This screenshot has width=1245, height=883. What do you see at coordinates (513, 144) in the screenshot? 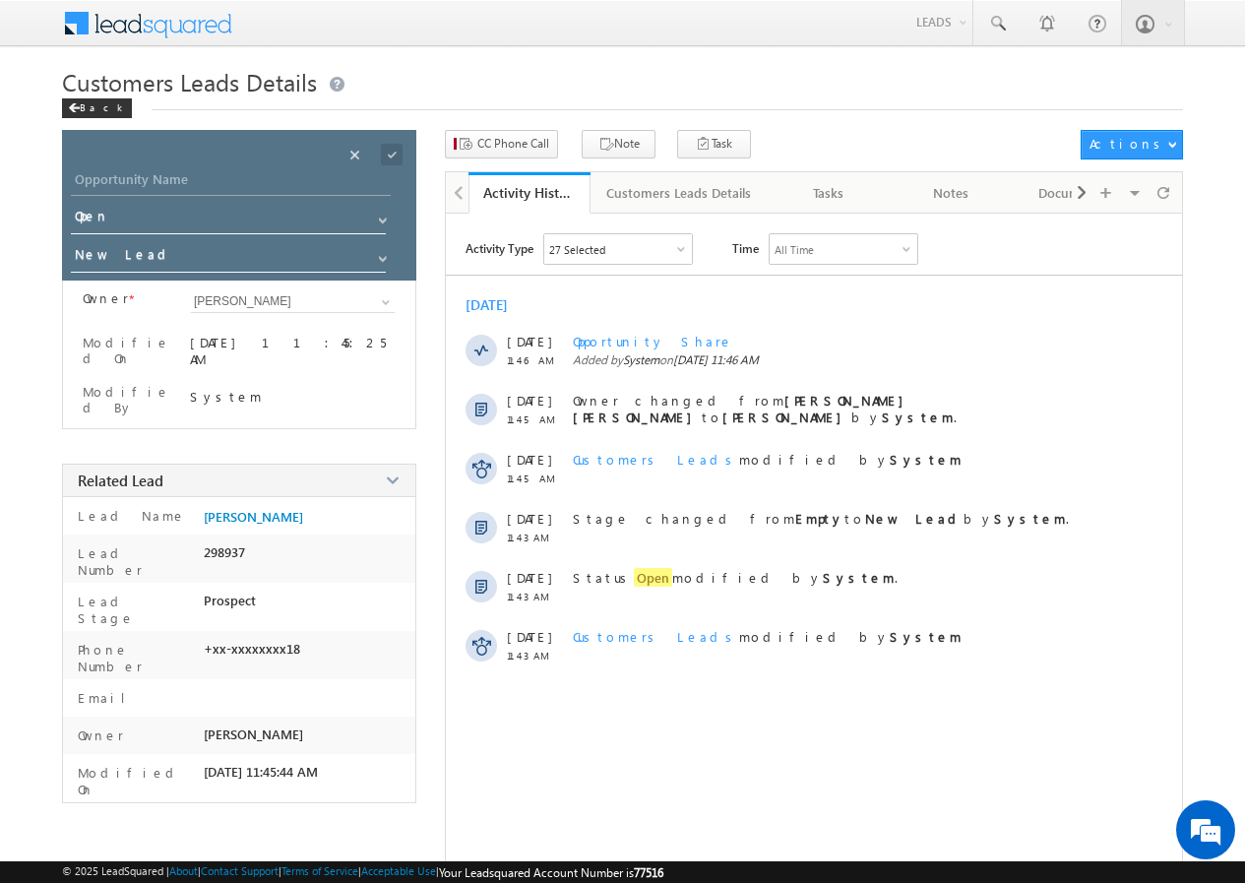
I see `span: CC Phone Call` at bounding box center [513, 144].